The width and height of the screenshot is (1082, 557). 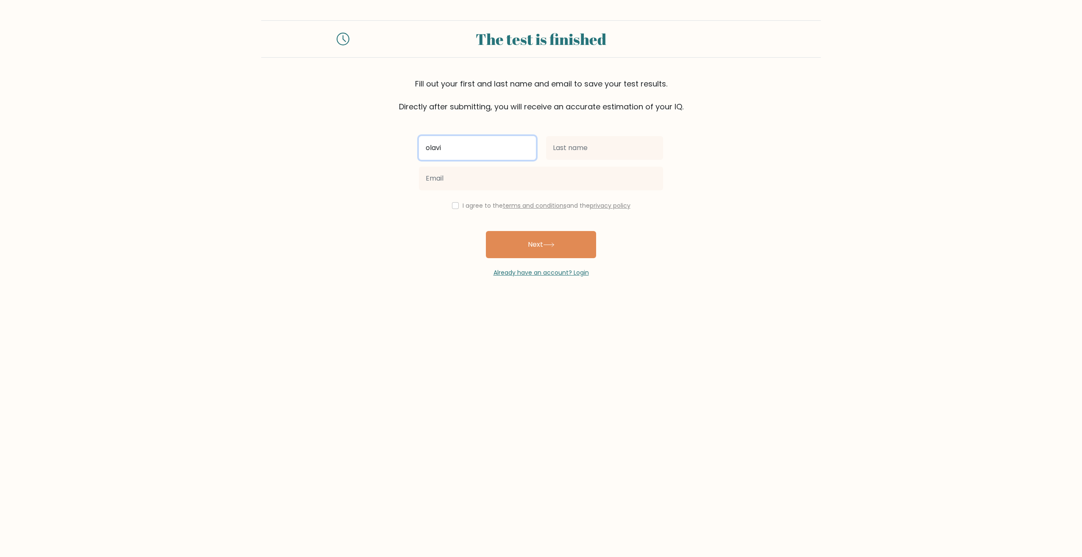 What do you see at coordinates (541, 273) in the screenshot?
I see `a: Already have an account? Login` at bounding box center [541, 273].